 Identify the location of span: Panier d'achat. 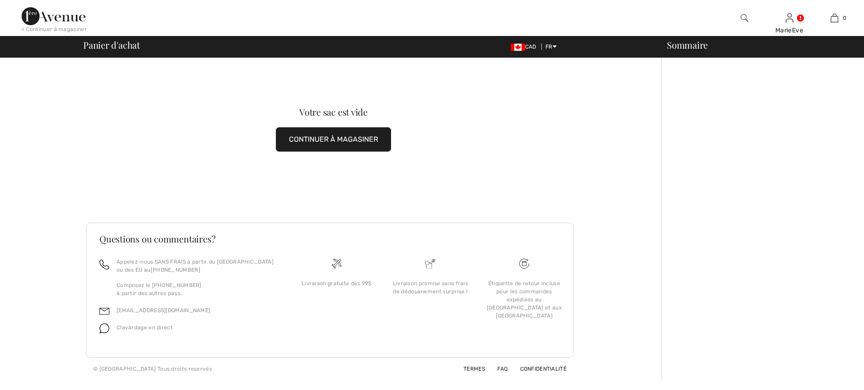
(112, 45).